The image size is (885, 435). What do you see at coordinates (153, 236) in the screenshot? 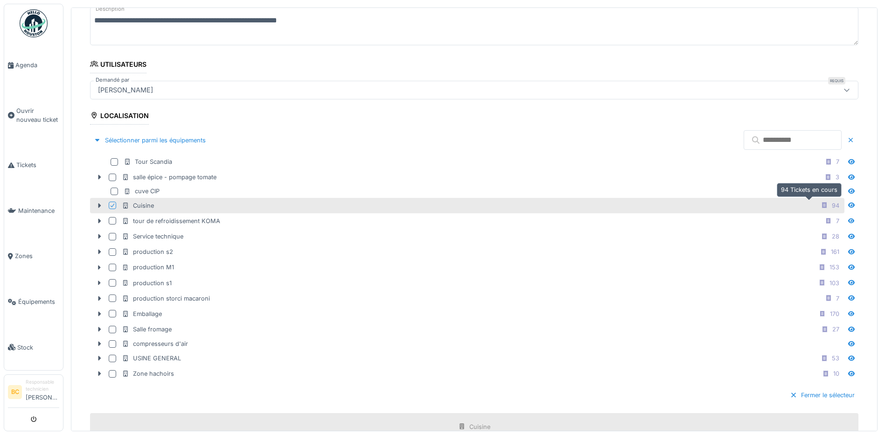
I see `div: Service technique` at bounding box center [153, 236].